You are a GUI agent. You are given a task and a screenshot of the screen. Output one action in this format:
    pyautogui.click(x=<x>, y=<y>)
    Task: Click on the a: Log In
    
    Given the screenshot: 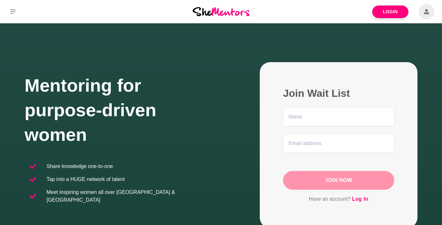 What is the action you would take?
    pyautogui.click(x=360, y=199)
    